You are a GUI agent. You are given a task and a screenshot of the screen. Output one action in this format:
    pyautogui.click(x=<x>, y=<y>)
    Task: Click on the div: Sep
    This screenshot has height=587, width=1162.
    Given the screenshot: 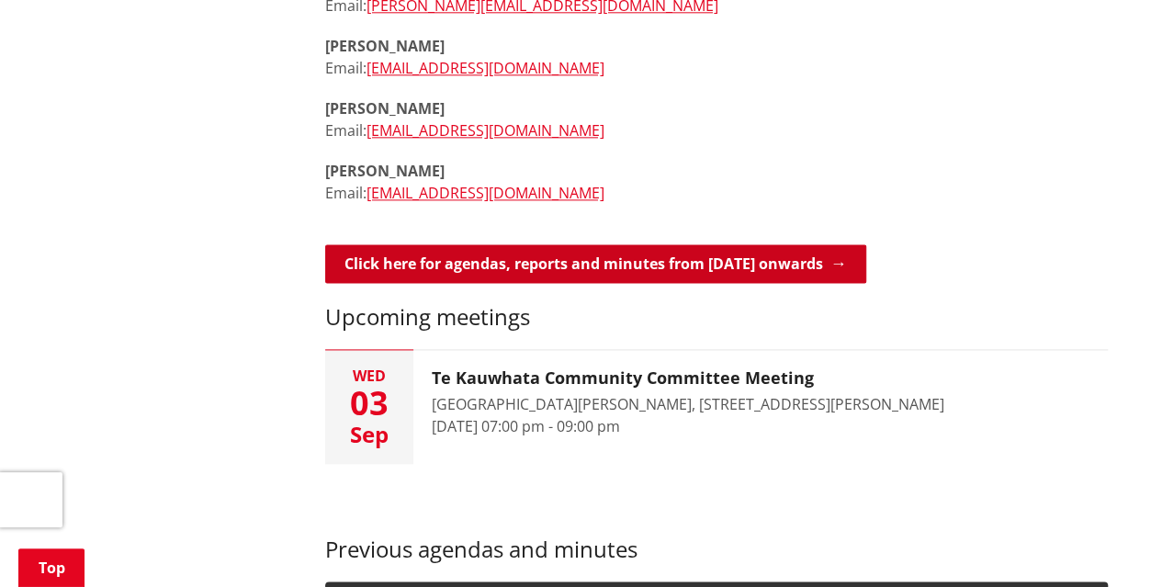 What is the action you would take?
    pyautogui.click(x=369, y=435)
    